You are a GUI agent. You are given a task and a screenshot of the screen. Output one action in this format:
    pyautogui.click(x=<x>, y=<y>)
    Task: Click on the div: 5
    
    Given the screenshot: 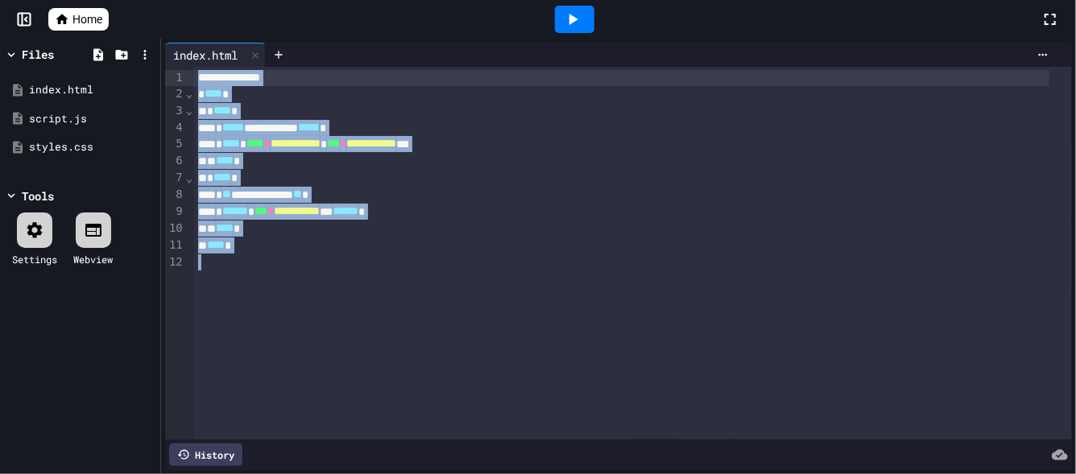 What is the action you would take?
    pyautogui.click(x=175, y=144)
    